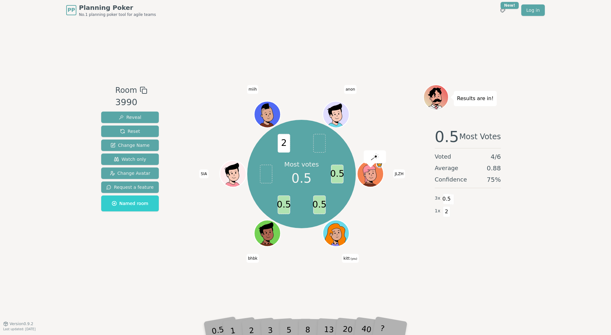 The width and height of the screenshot is (611, 335). I want to click on span: Watch only, so click(130, 159).